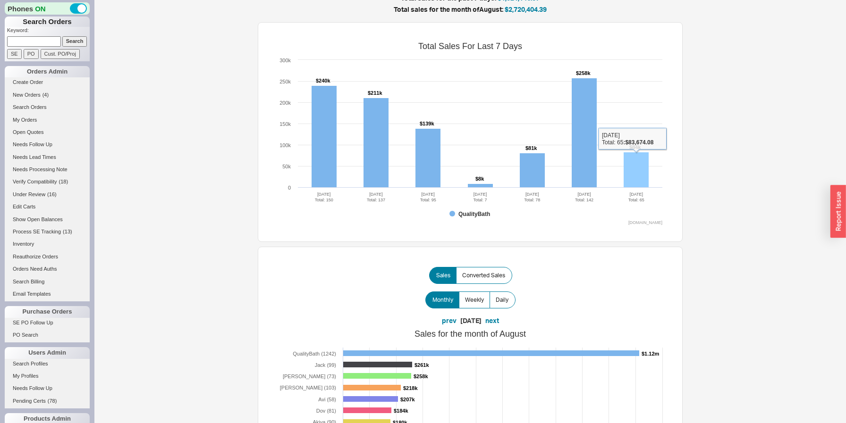 This screenshot has height=423, width=846. Describe the element at coordinates (326, 411) in the screenshot. I see `tspan: Dov (81)` at that location.